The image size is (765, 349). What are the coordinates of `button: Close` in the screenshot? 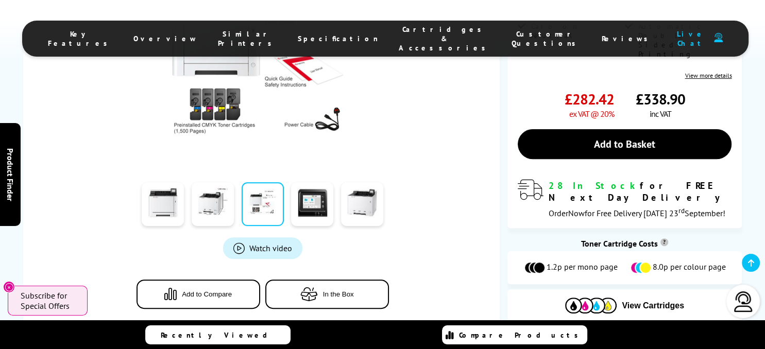 It's located at (9, 287).